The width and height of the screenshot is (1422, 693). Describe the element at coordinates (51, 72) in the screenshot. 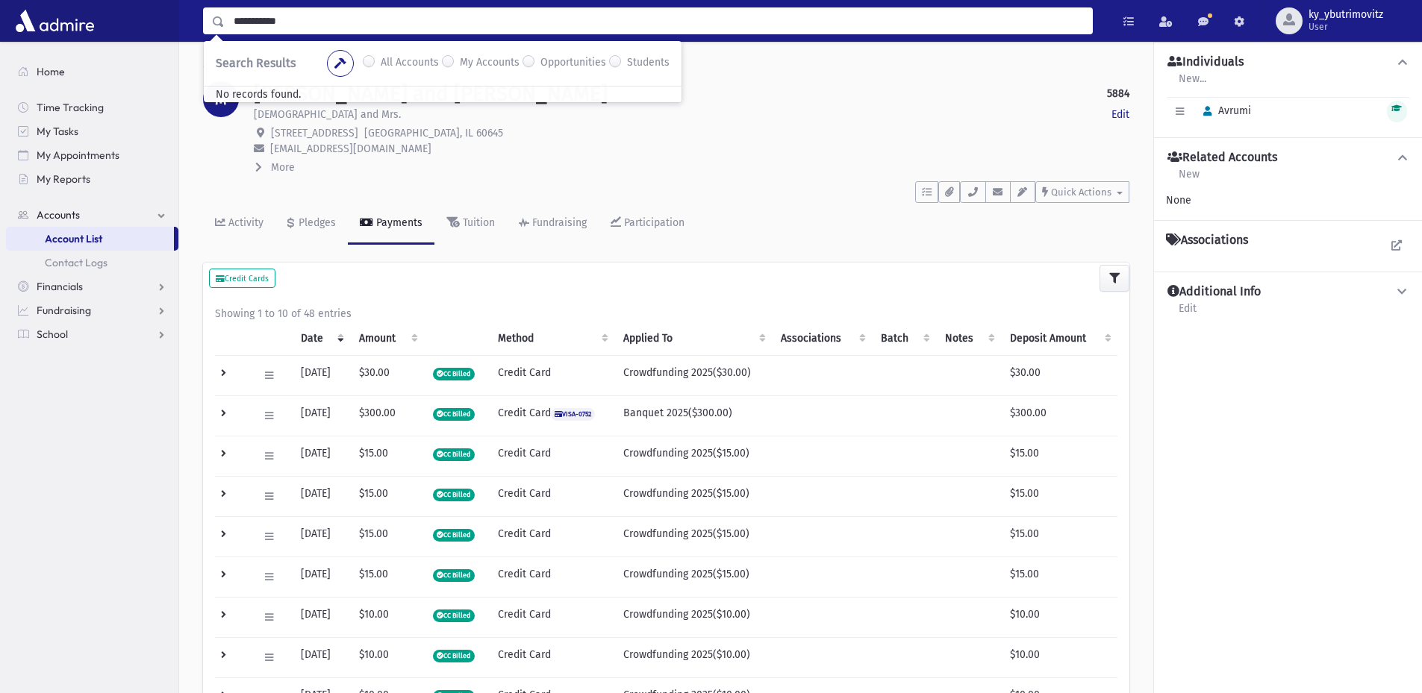

I see `span: Home` at that location.